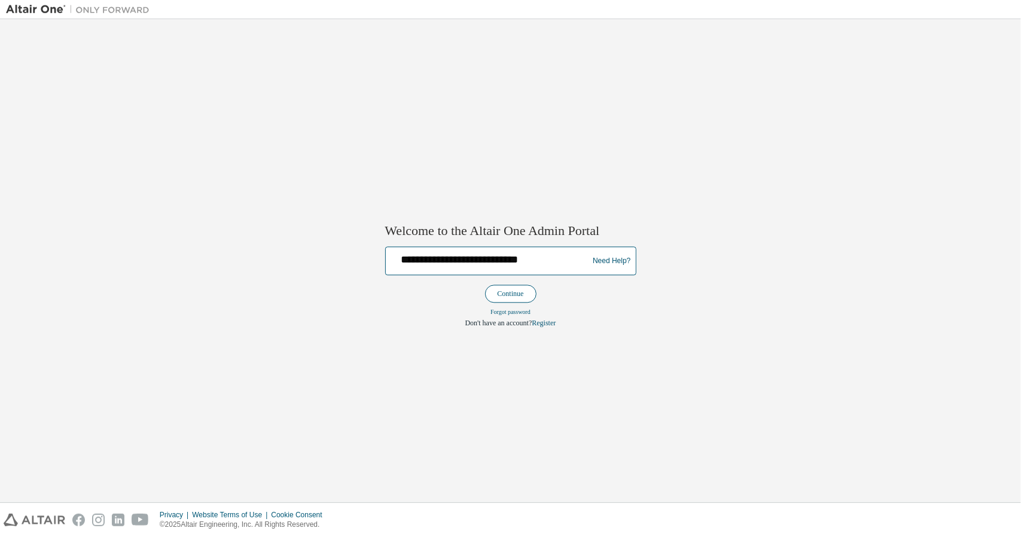  Describe the element at coordinates (300, 515) in the screenshot. I see `div: Cookie Consent` at that location.